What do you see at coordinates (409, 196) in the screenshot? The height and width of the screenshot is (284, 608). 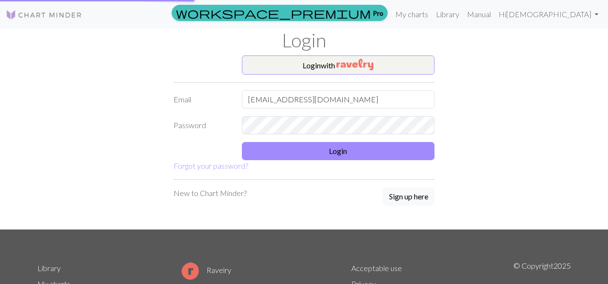 I see `button: Sign up here` at bounding box center [409, 196].